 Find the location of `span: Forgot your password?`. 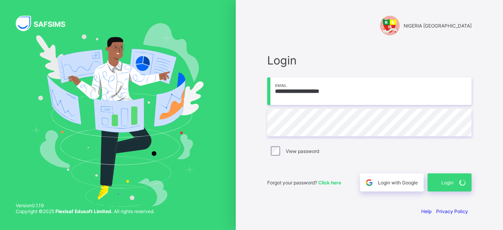

span: Forgot your password? is located at coordinates (304, 182).